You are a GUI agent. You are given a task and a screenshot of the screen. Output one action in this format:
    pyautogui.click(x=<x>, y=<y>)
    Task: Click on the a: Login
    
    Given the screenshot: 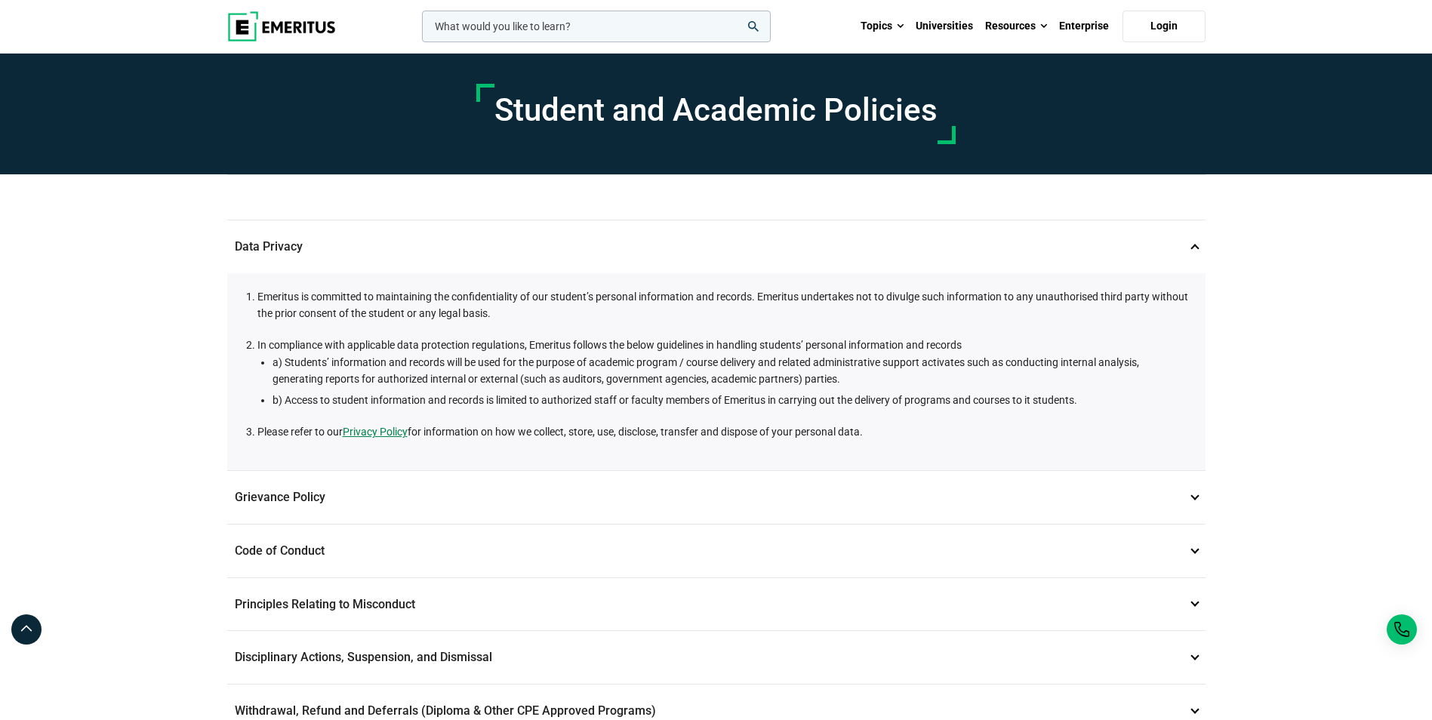 What is the action you would take?
    pyautogui.click(x=1164, y=26)
    